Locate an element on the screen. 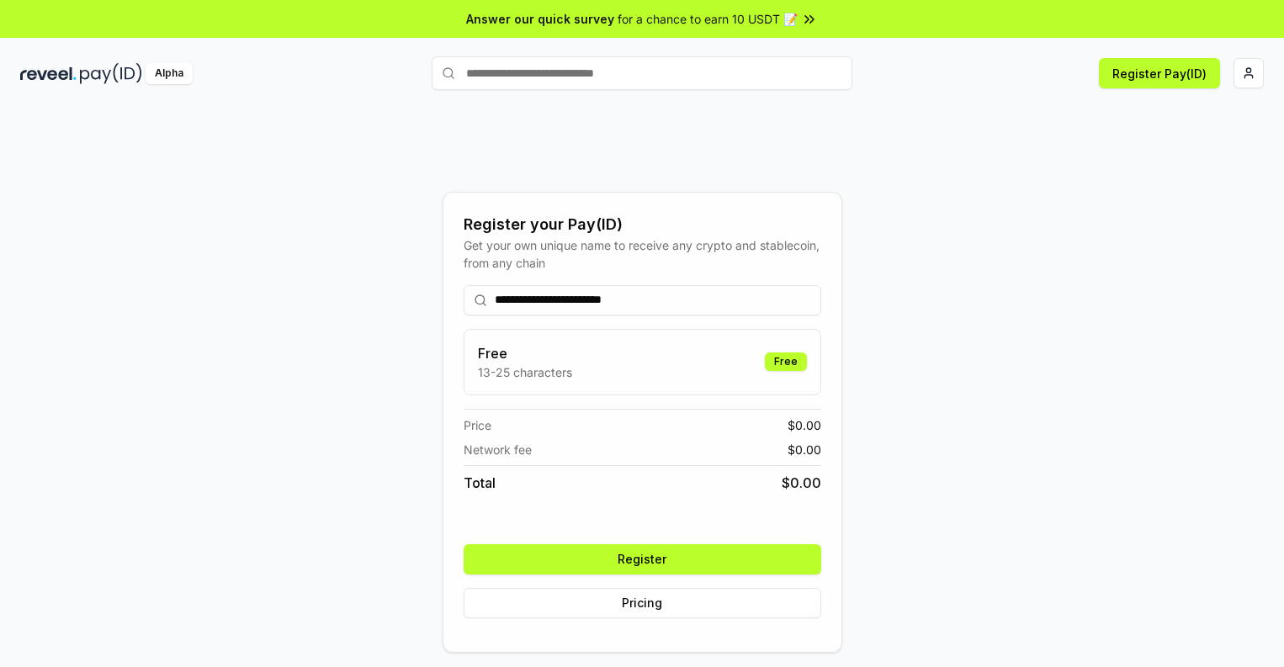 The width and height of the screenshot is (1284, 667). img: reveel_dark is located at coordinates (48, 73).